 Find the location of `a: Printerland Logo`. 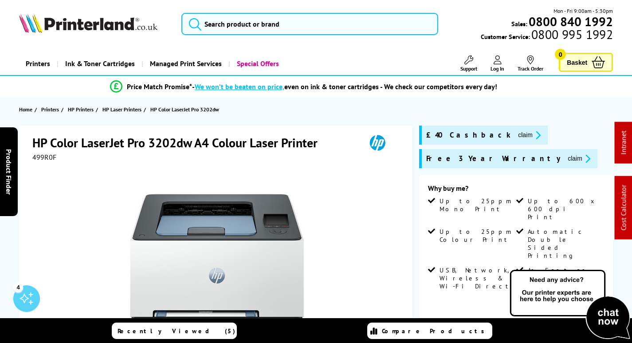

a: Printerland Logo is located at coordinates (94, 24).